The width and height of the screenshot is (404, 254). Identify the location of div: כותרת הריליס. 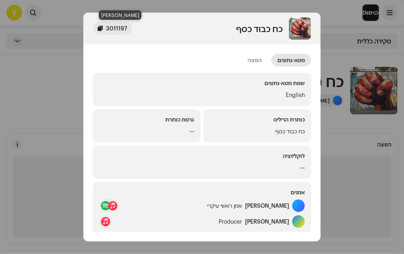
(258, 120).